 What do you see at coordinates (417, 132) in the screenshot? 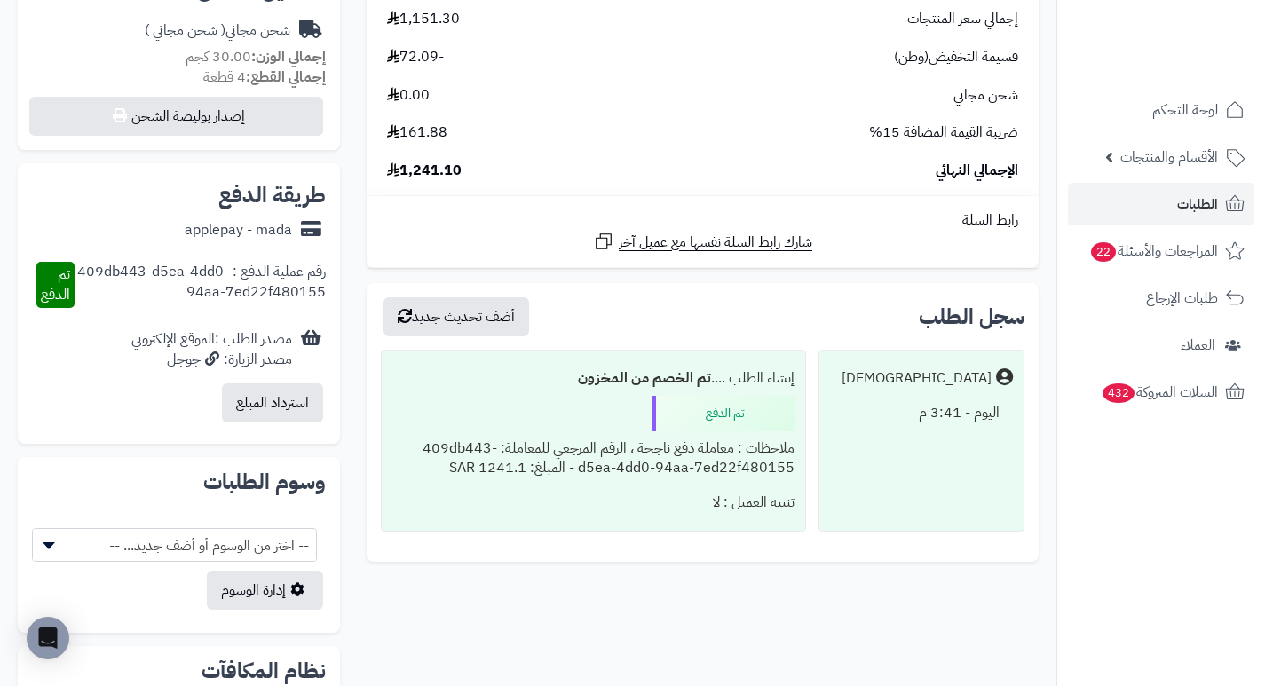
I see `span: 161.88` at bounding box center [417, 132].